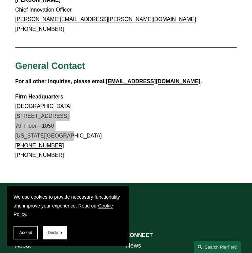 Image resolution: width=252 pixels, height=253 pixels. Describe the element at coordinates (55, 232) in the screenshot. I see `button: Decline` at that location.